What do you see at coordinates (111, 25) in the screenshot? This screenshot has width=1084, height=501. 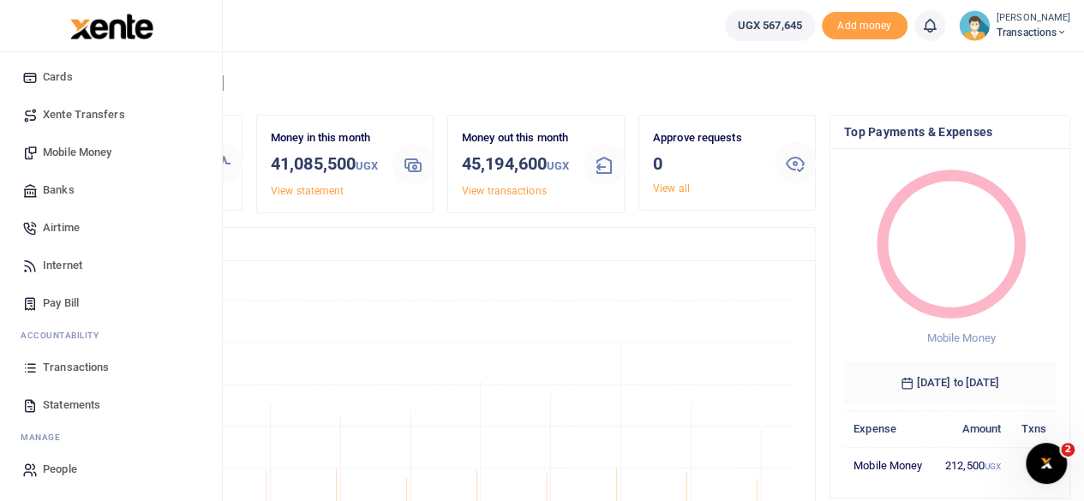 I see `a: logo-small logo-large logo-large` at bounding box center [111, 25].